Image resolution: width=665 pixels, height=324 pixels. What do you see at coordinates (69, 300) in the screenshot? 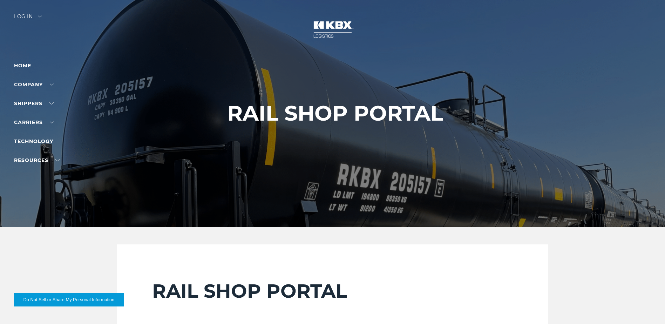
I see `button: Do Not Sell or Share My Personal Information` at bounding box center [69, 300].